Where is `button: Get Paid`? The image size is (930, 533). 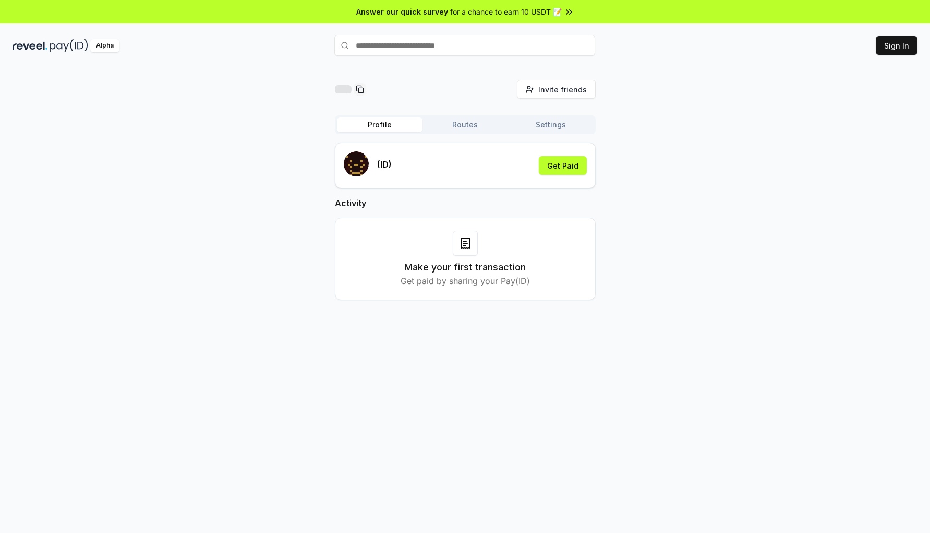 button: Get Paid is located at coordinates (563, 165).